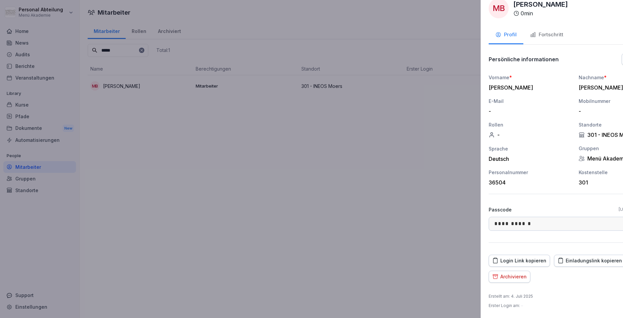  What do you see at coordinates (530, 77) in the screenshot?
I see `div: Vorname` at bounding box center [530, 77].